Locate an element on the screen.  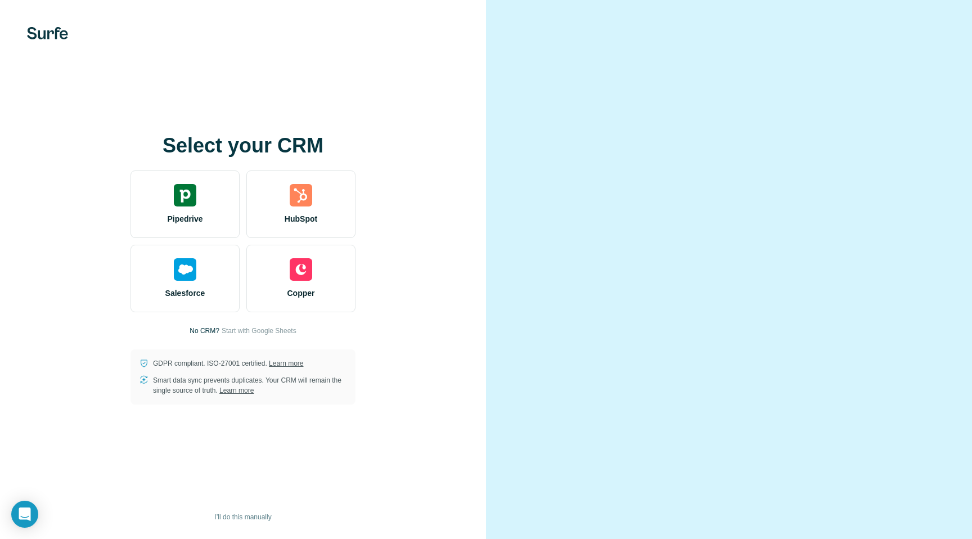
div: Open Intercom Messenger is located at coordinates (25, 514).